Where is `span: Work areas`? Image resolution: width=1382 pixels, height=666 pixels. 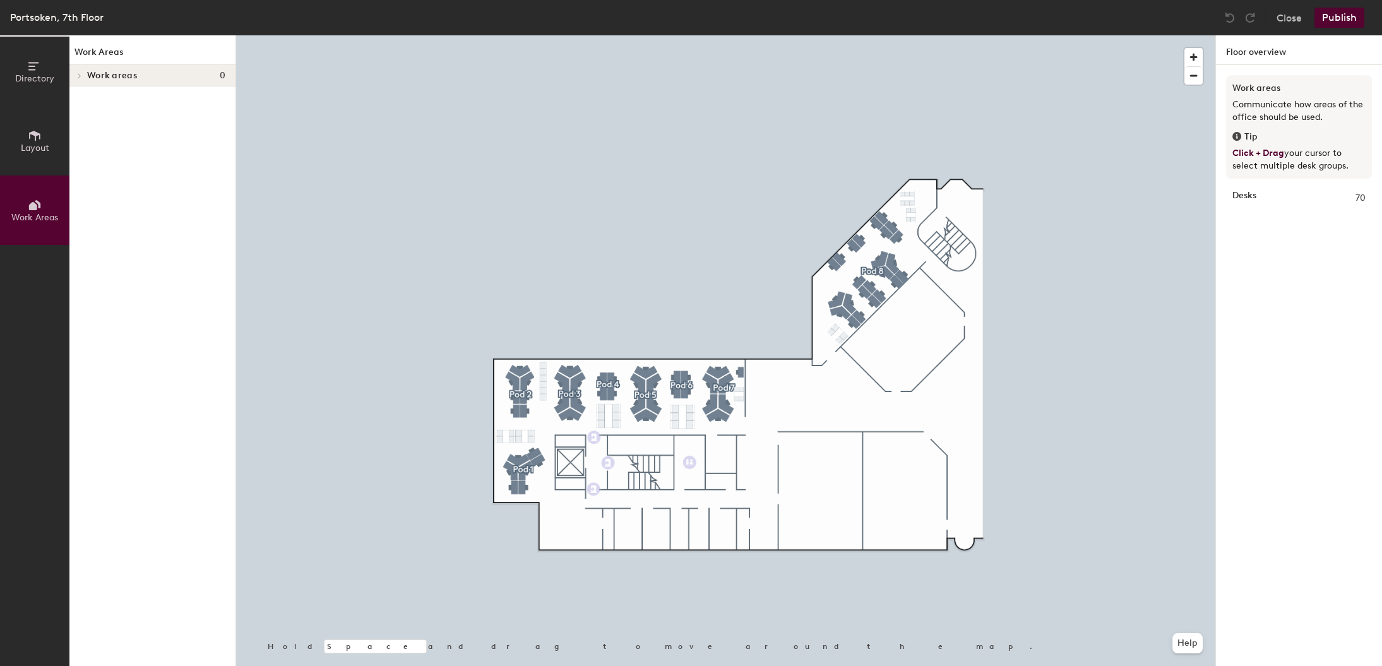 span: Work areas is located at coordinates (112, 76).